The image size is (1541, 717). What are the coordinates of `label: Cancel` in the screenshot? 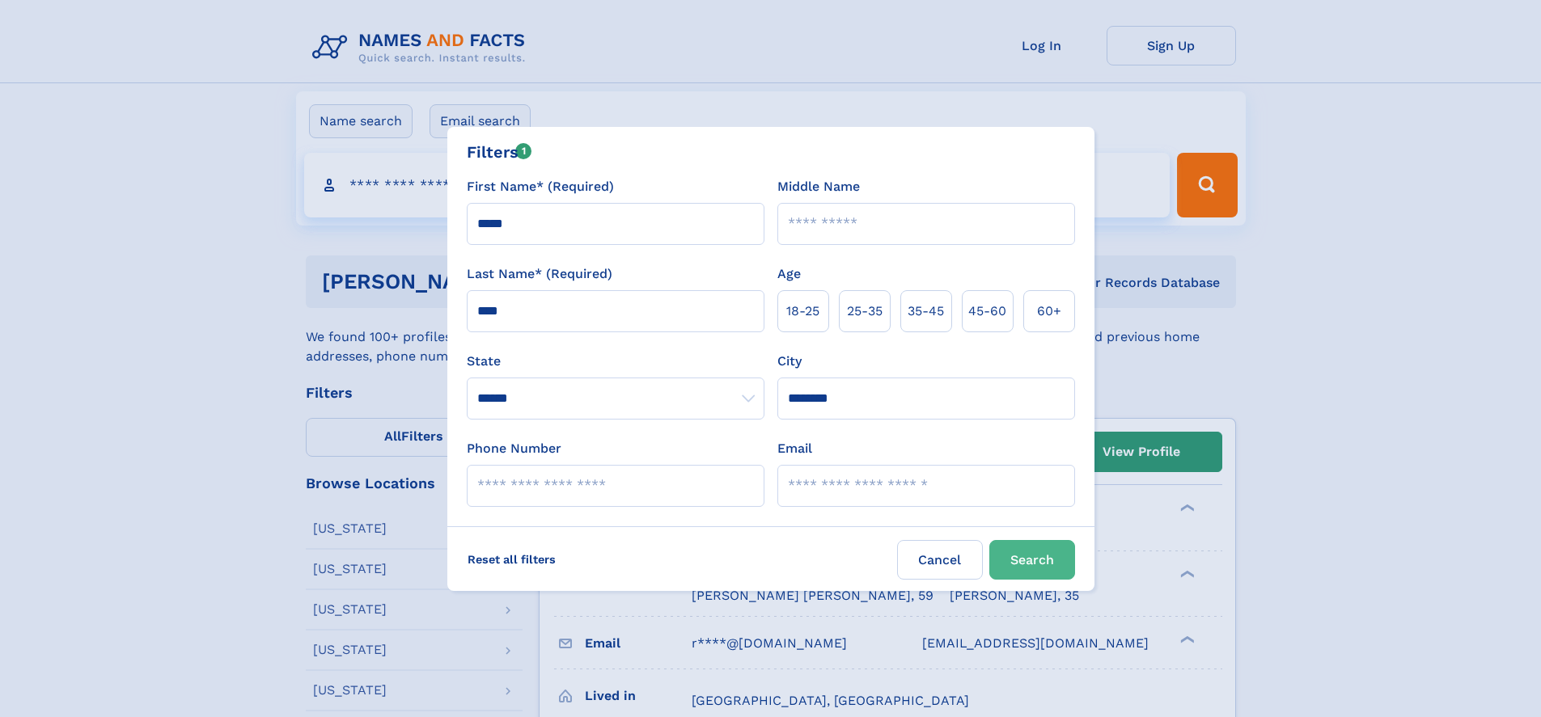 It's located at (940, 560).